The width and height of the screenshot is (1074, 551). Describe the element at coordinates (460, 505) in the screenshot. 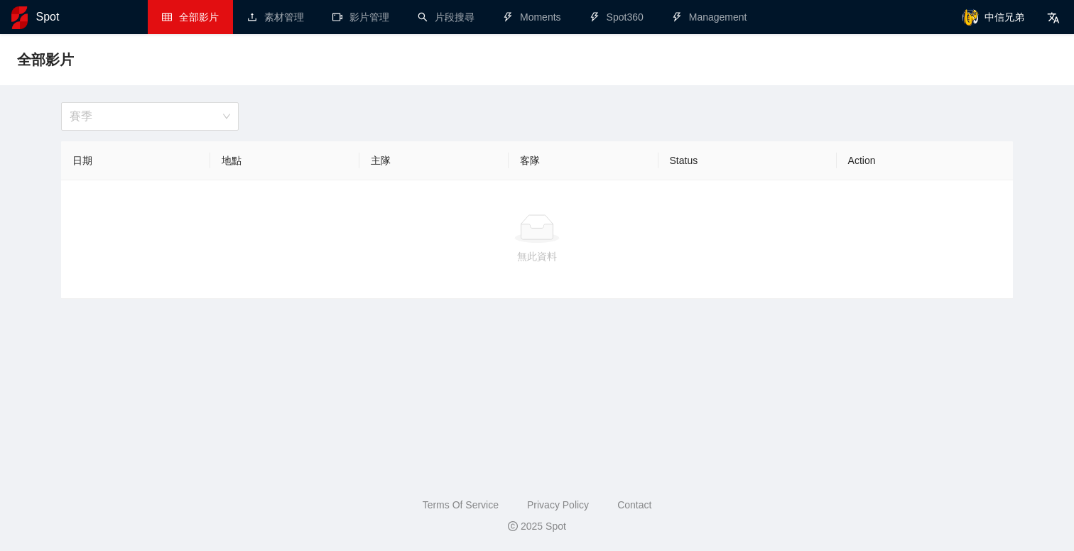

I see `a: Terms Of Service` at that location.